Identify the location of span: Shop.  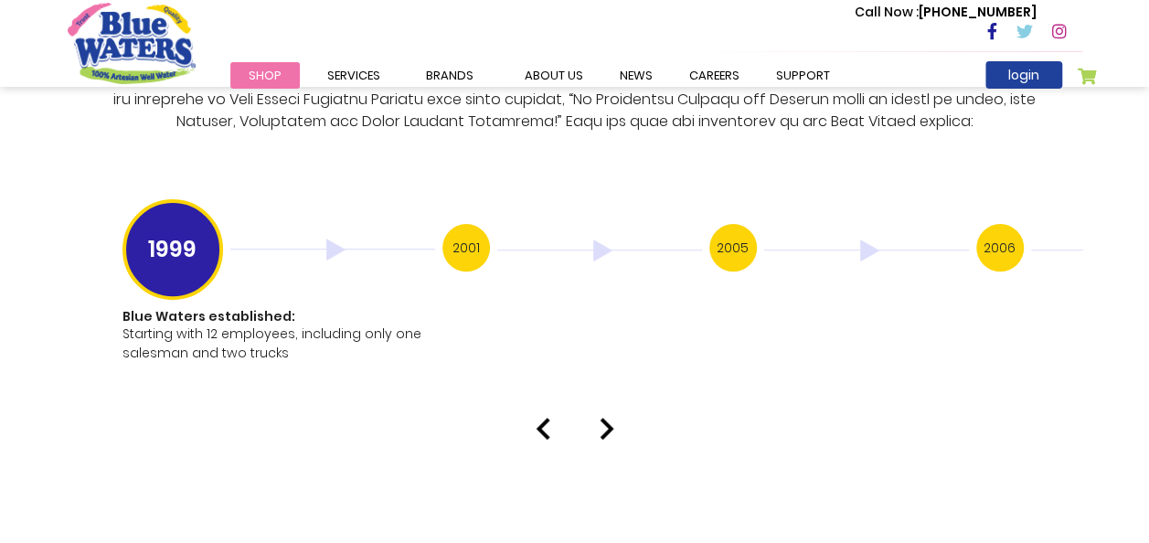
(265, 75).